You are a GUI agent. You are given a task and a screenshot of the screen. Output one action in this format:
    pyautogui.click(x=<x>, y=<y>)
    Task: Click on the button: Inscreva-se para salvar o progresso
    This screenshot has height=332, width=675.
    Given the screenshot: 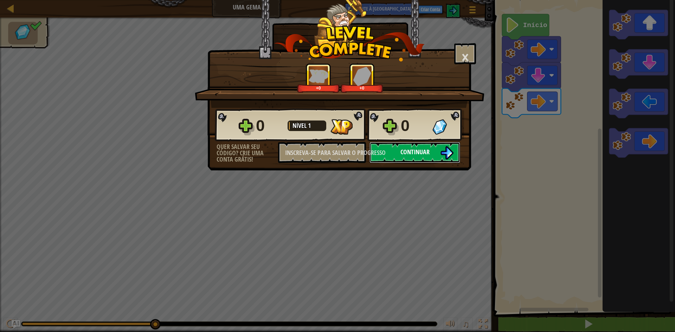 What is the action you would take?
    pyautogui.click(x=322, y=153)
    